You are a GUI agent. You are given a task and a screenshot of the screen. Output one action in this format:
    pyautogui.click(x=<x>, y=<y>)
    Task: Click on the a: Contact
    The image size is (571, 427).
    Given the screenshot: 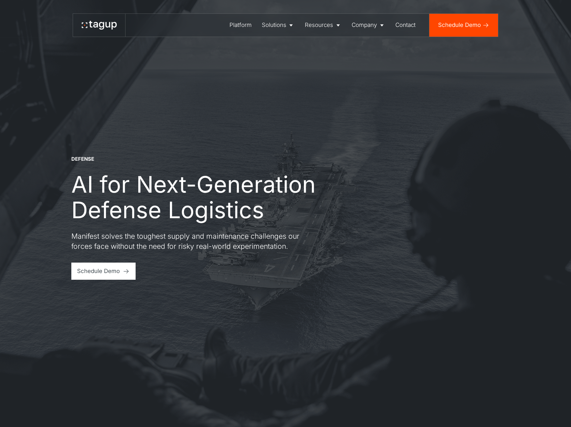 What is the action you would take?
    pyautogui.click(x=405, y=25)
    